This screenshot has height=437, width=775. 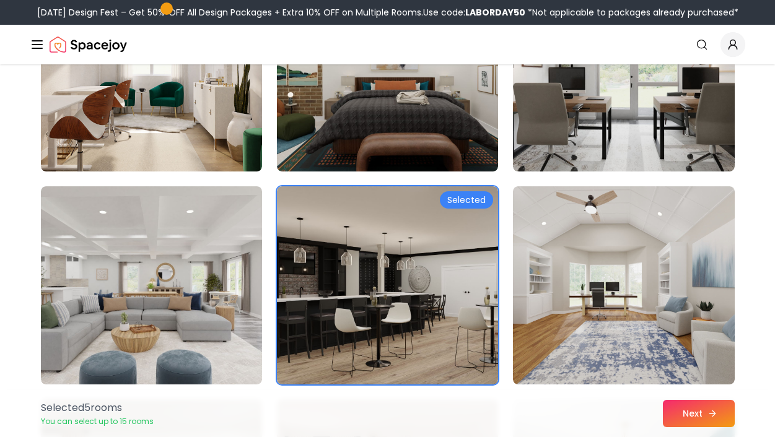 What do you see at coordinates (387, 45) in the screenshot?
I see `nav: Global` at bounding box center [387, 45].